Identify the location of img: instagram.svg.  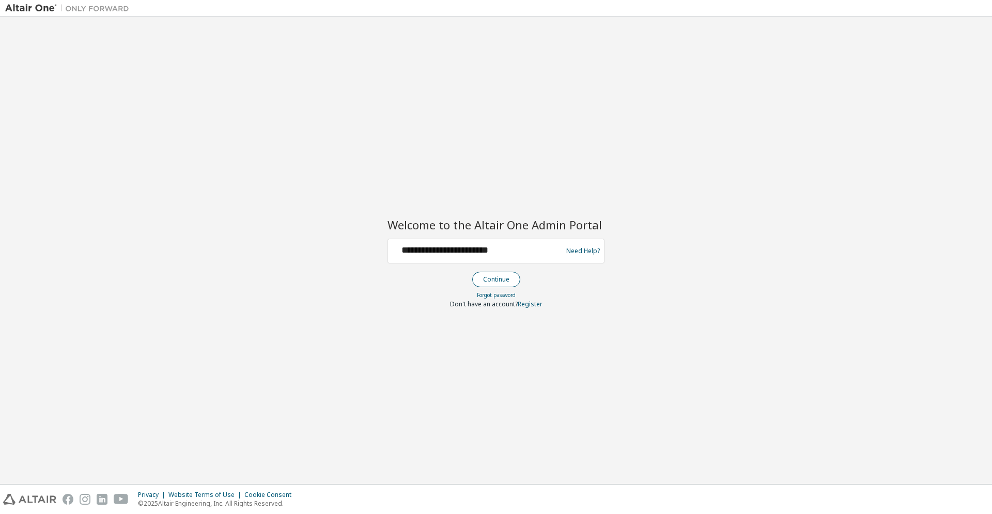
(85, 499).